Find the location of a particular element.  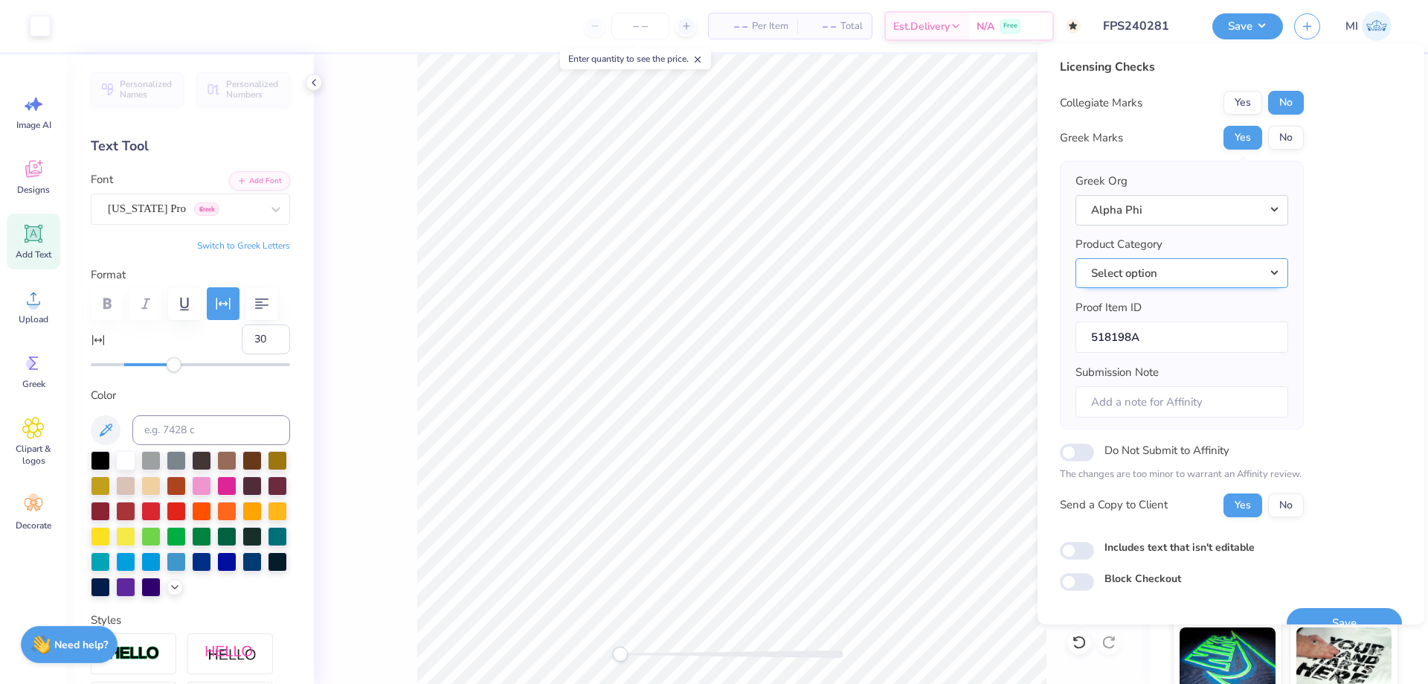

div: Enter quantity to see the price. is located at coordinates (635, 59).